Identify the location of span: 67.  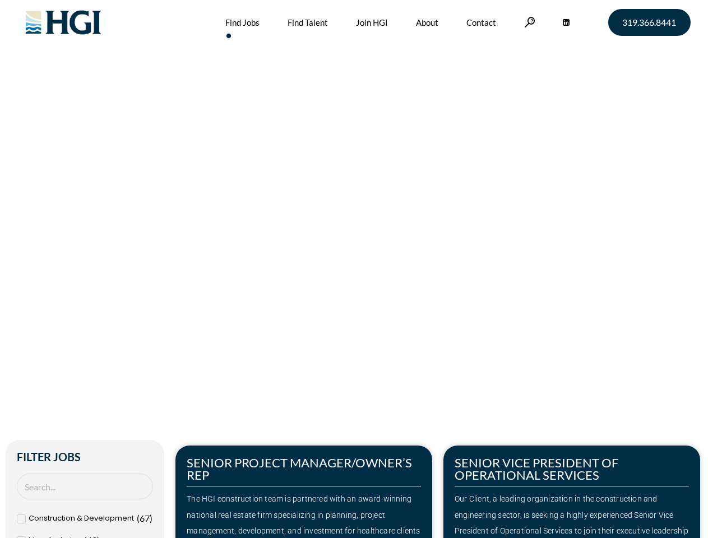
(145, 518).